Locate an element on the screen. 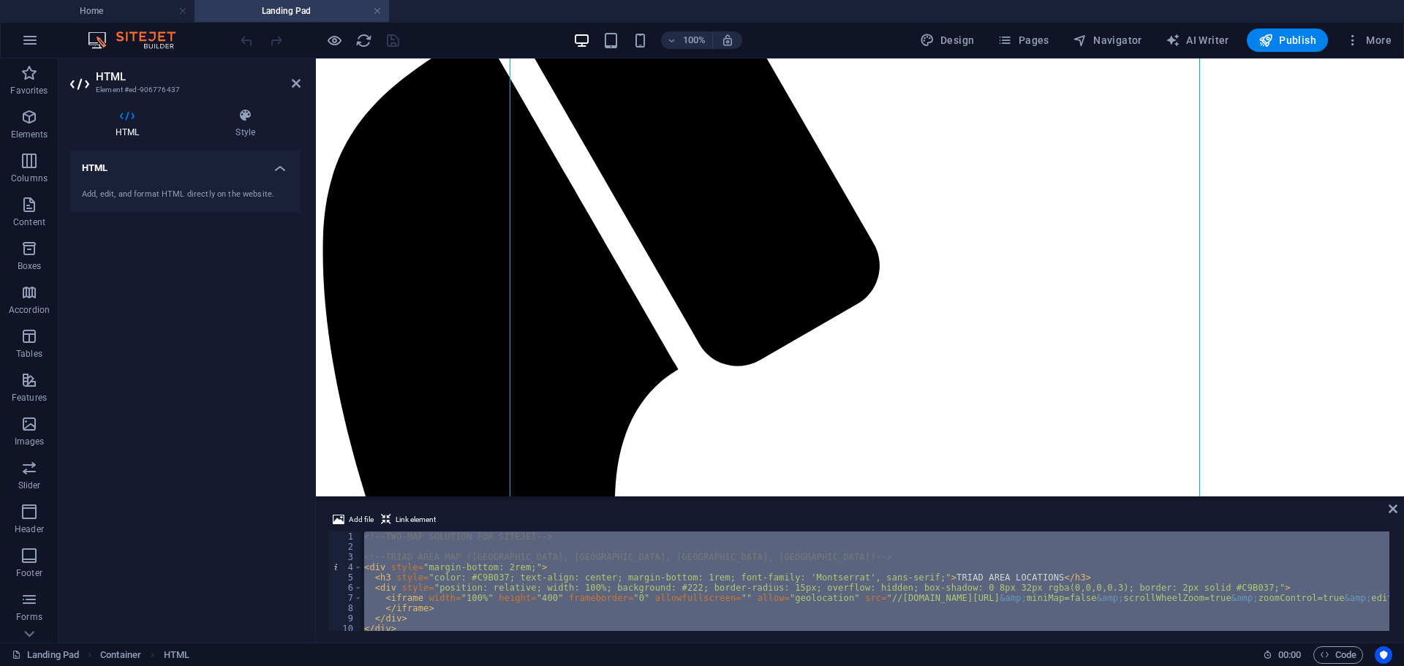  p: Images is located at coordinates (29, 442).